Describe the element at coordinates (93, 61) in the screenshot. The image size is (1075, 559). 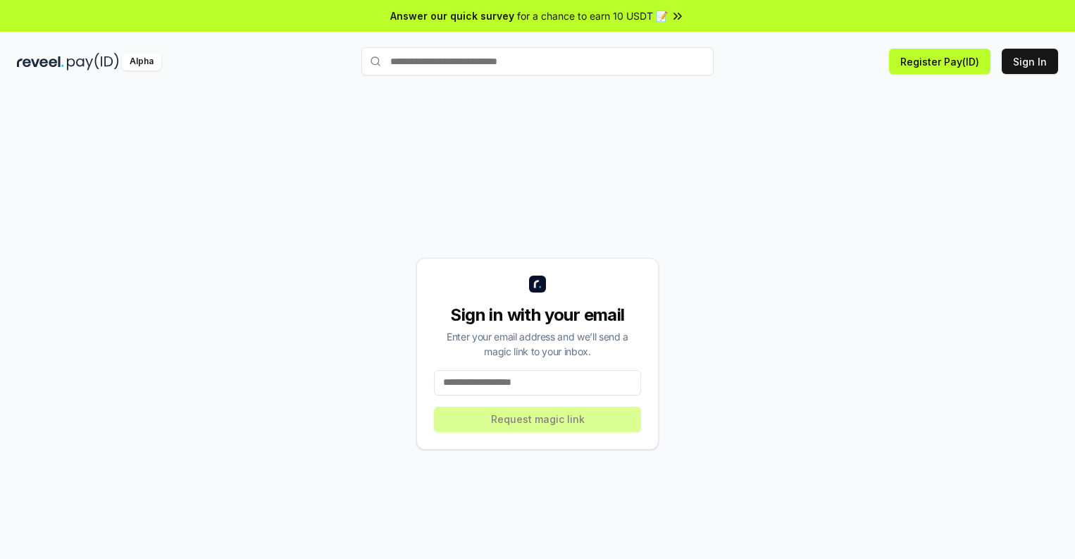
I see `img: pay_id` at that location.